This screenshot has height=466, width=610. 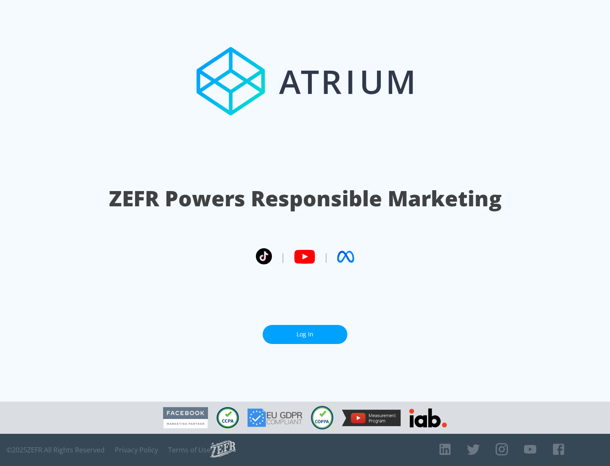 What do you see at coordinates (305, 198) in the screenshot?
I see `h1: ZEFR Powers Responsible Marketing` at bounding box center [305, 198].